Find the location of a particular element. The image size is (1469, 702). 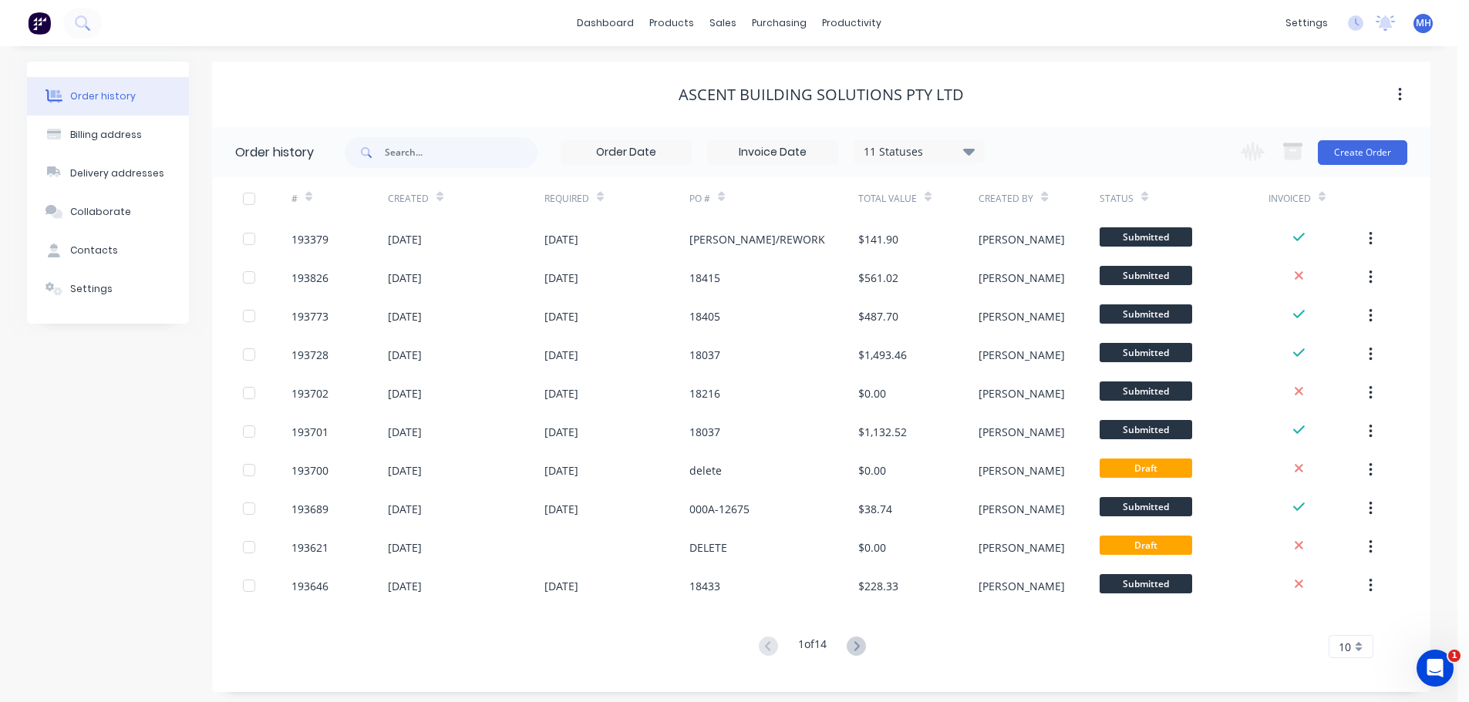

div: Settings is located at coordinates (91, 289).